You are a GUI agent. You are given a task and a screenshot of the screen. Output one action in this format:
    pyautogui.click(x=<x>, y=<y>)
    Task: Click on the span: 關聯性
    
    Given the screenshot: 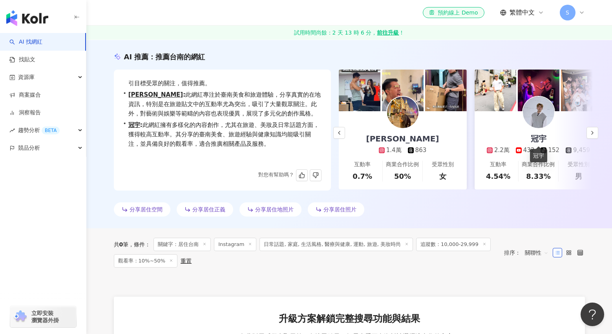 What is the action you would take?
    pyautogui.click(x=537, y=253)
    